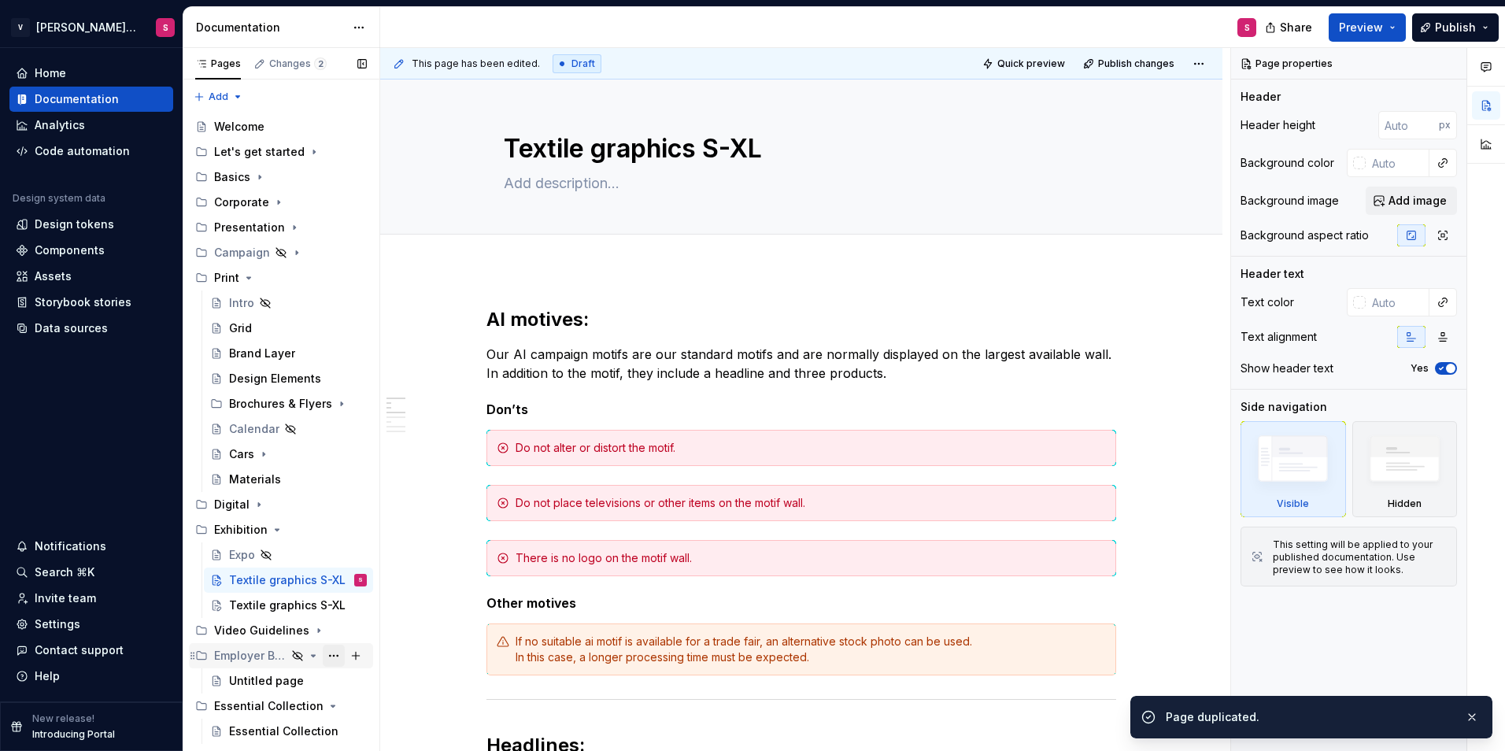  What do you see at coordinates (1278, 337) in the screenshot?
I see `div: Text alignment` at bounding box center [1278, 337].